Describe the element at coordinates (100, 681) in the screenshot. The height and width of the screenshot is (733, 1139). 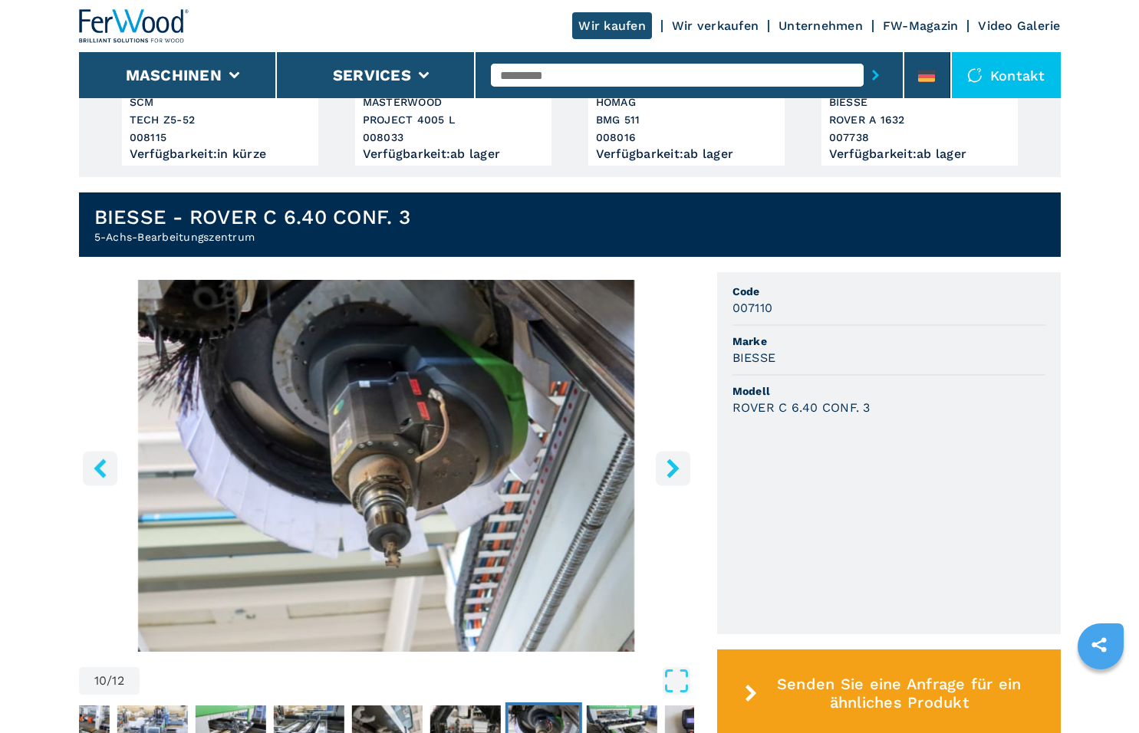
I see `span: 10` at that location.